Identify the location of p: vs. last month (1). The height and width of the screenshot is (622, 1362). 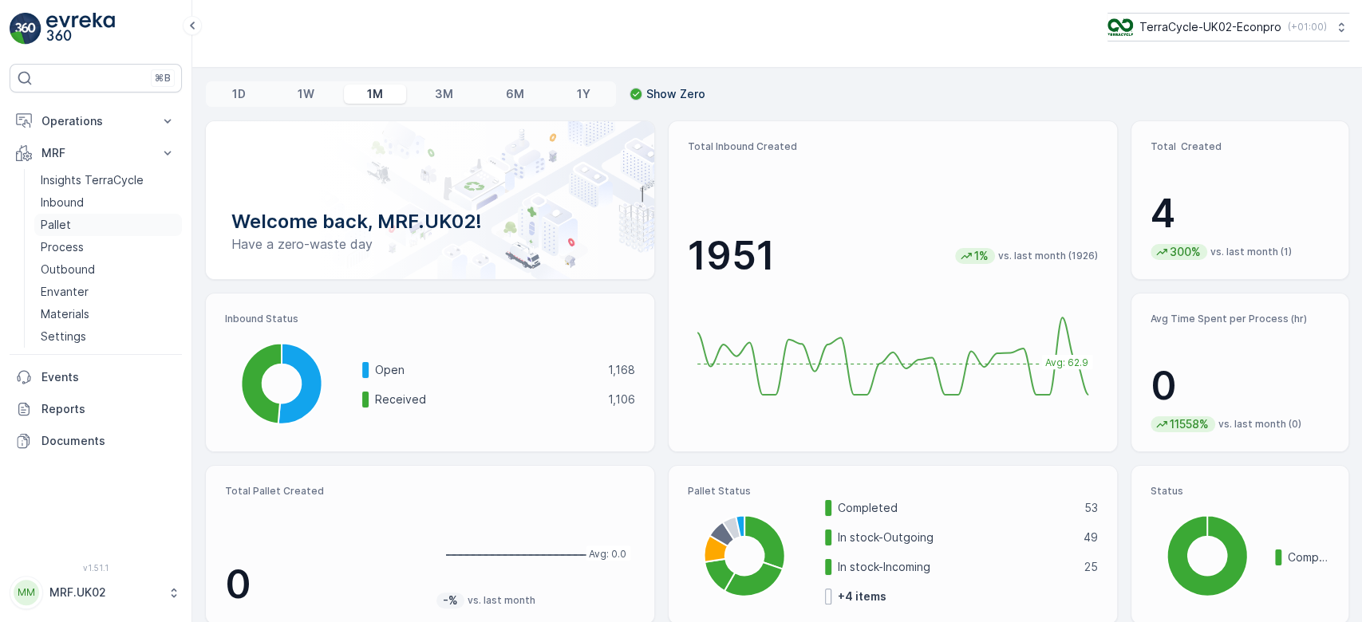
(1251, 252).